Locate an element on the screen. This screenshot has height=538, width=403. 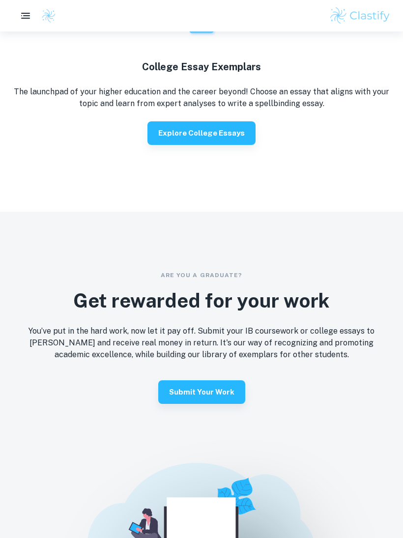
h2: Get rewarded for your work is located at coordinates (201, 300).